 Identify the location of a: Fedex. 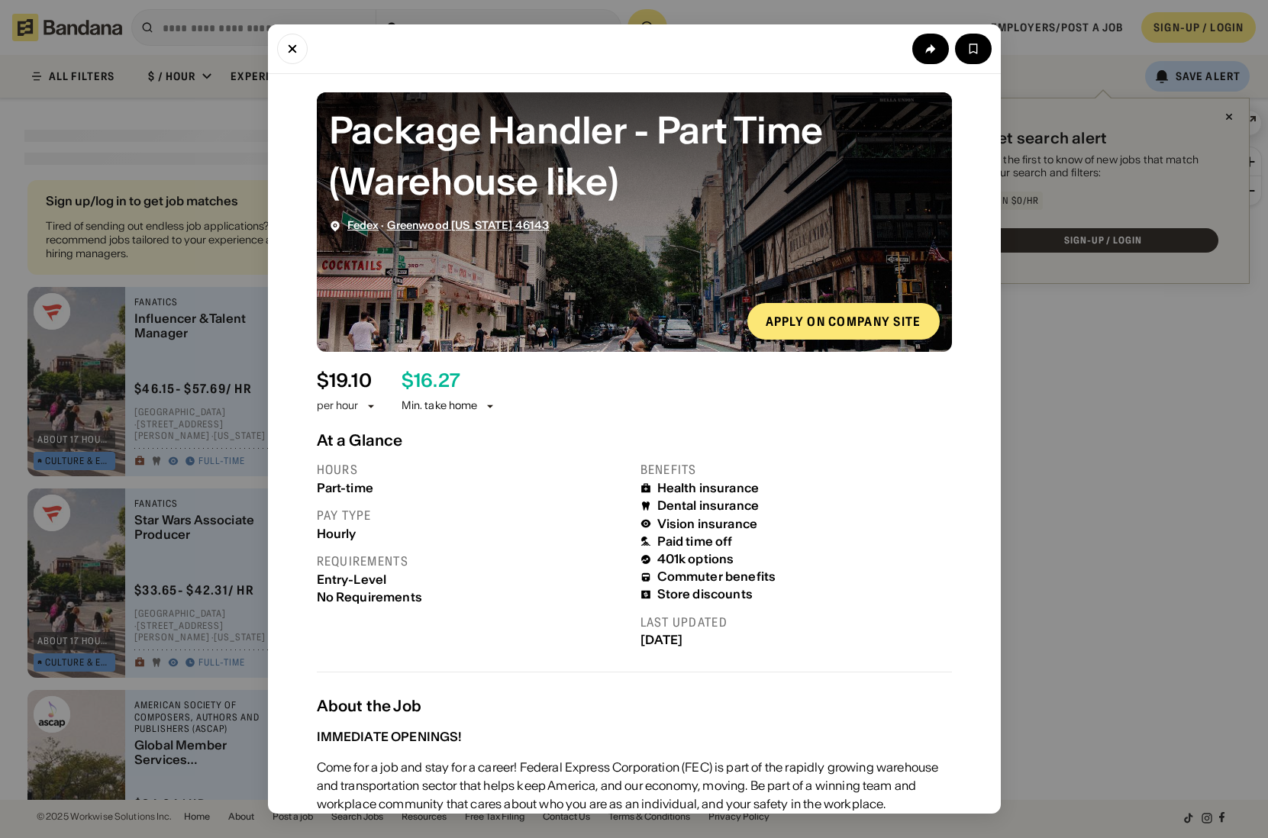
(363, 225).